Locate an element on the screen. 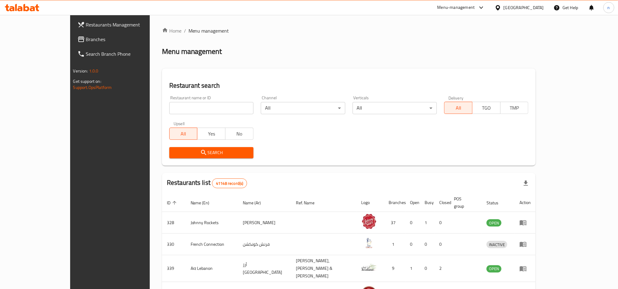 This screenshot has width=618, height=289. label: Upsell is located at coordinates (179, 124).